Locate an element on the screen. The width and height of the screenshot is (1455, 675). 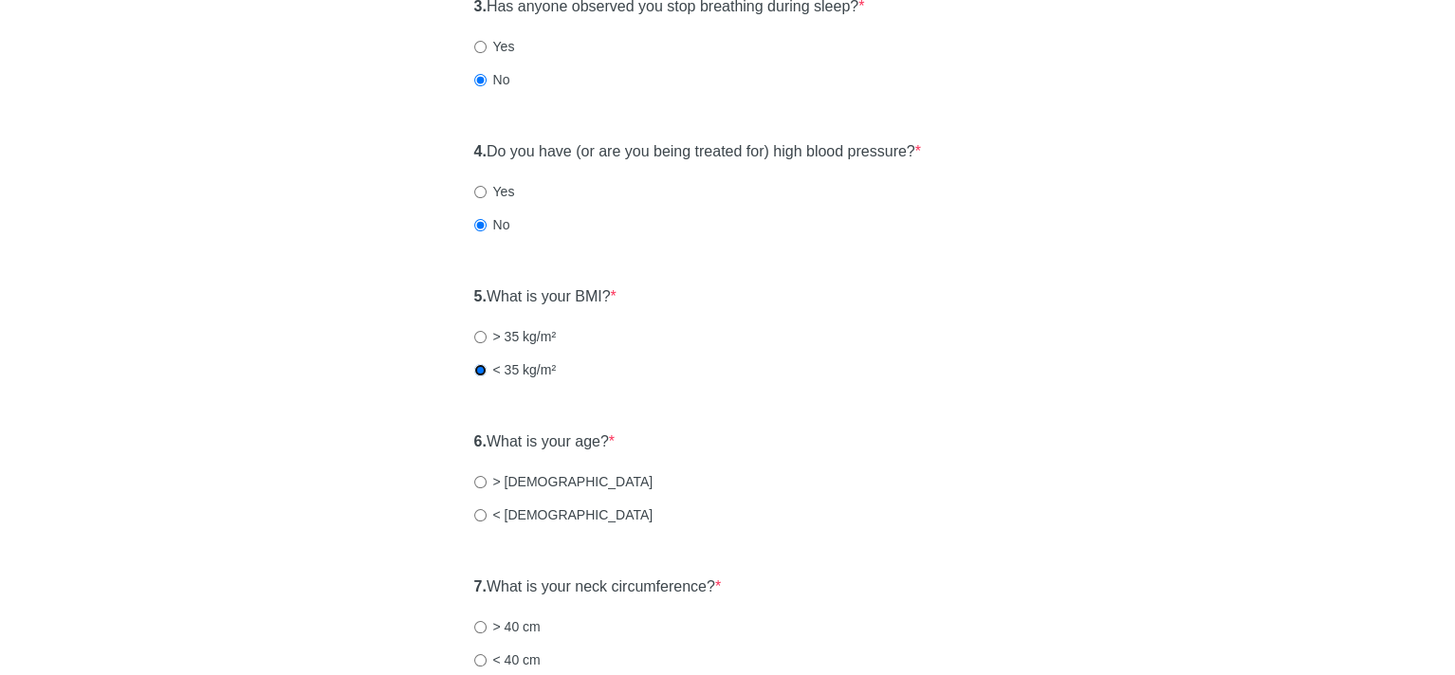
label: What is your neck circumference? is located at coordinates (597, 587).